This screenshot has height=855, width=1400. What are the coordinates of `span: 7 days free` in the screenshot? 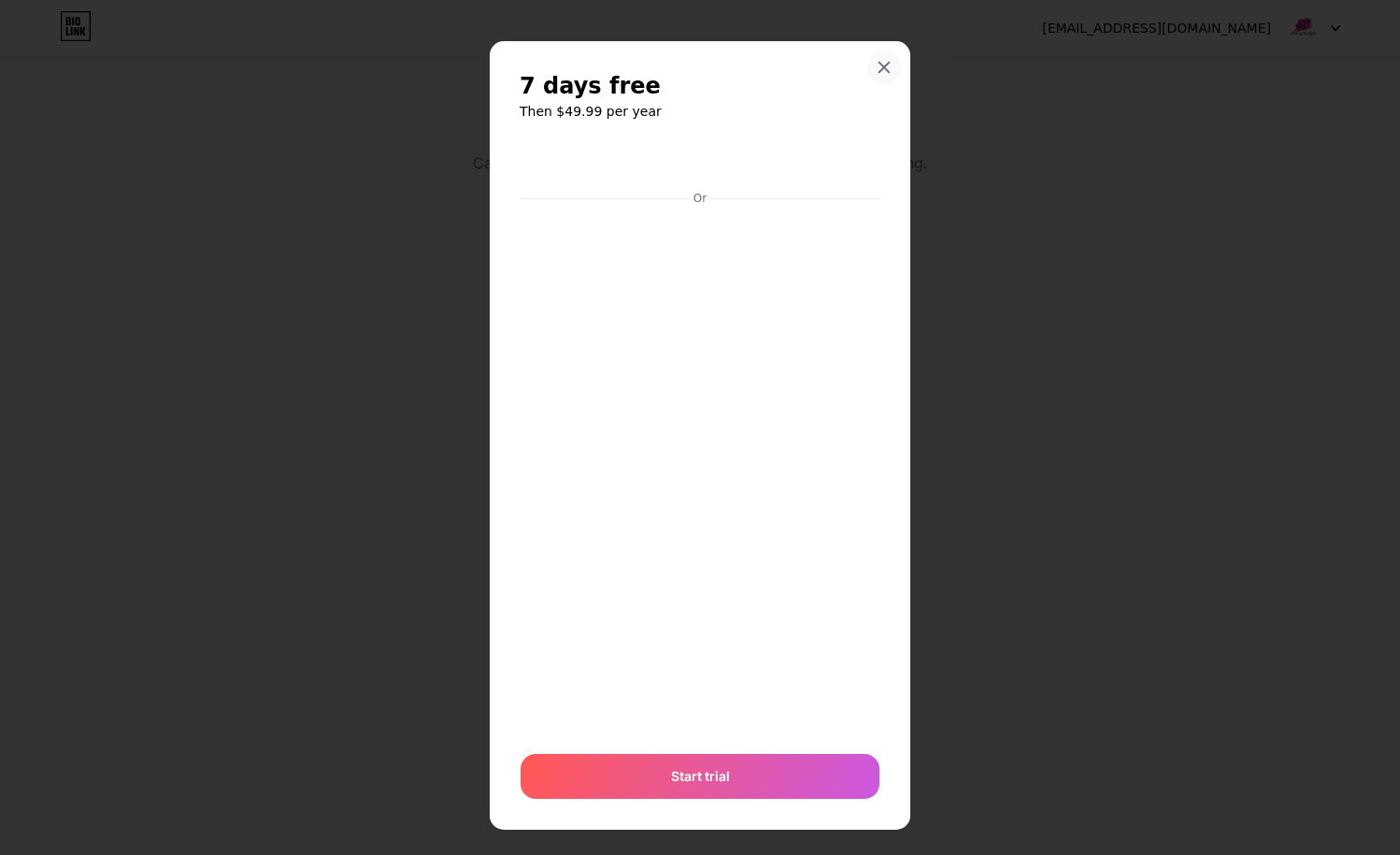 It's located at (589, 86).